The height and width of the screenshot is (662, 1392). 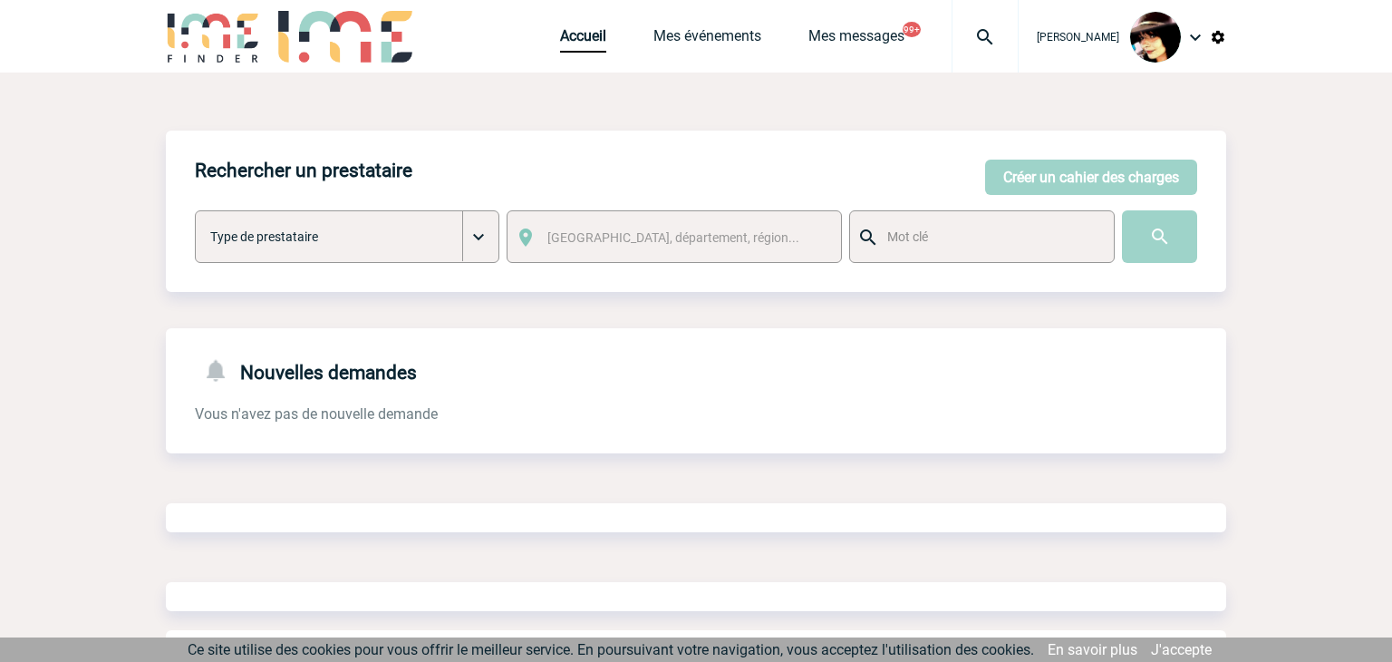 I want to click on input: Mot clé, so click(x=990, y=237).